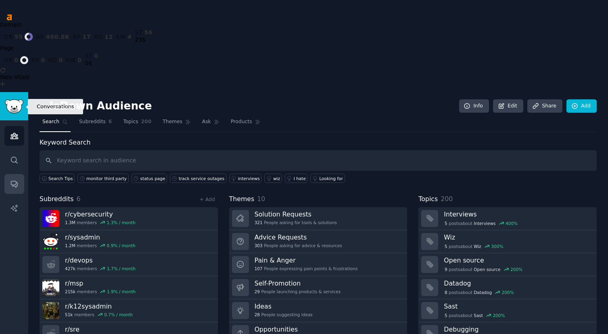  What do you see at coordinates (246, 123) in the screenshot?
I see `a: Products` at bounding box center [246, 123].